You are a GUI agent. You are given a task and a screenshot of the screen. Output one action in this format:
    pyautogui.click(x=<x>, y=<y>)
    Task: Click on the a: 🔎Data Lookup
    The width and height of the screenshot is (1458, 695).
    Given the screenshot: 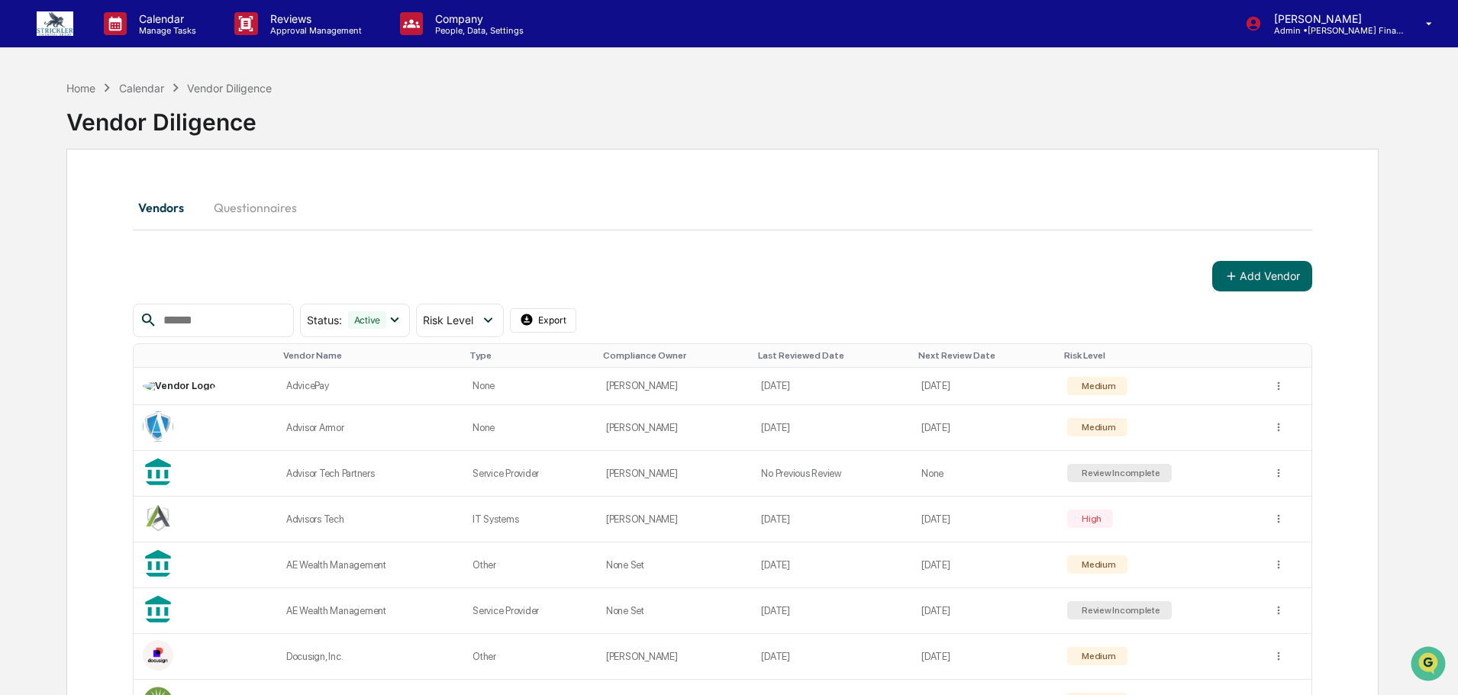 What is the action you would take?
    pyautogui.click(x=56, y=229)
    